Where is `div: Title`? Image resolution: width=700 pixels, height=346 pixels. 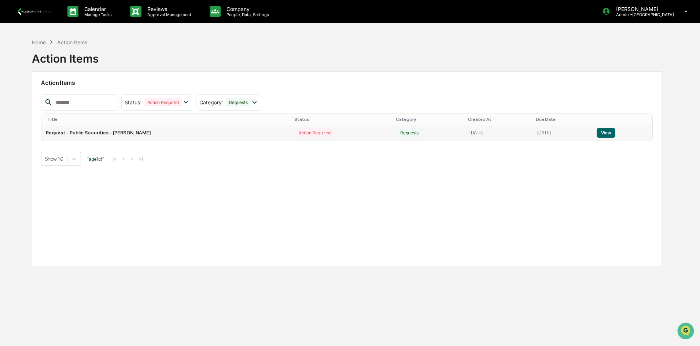 div: Title is located at coordinates (168, 120).